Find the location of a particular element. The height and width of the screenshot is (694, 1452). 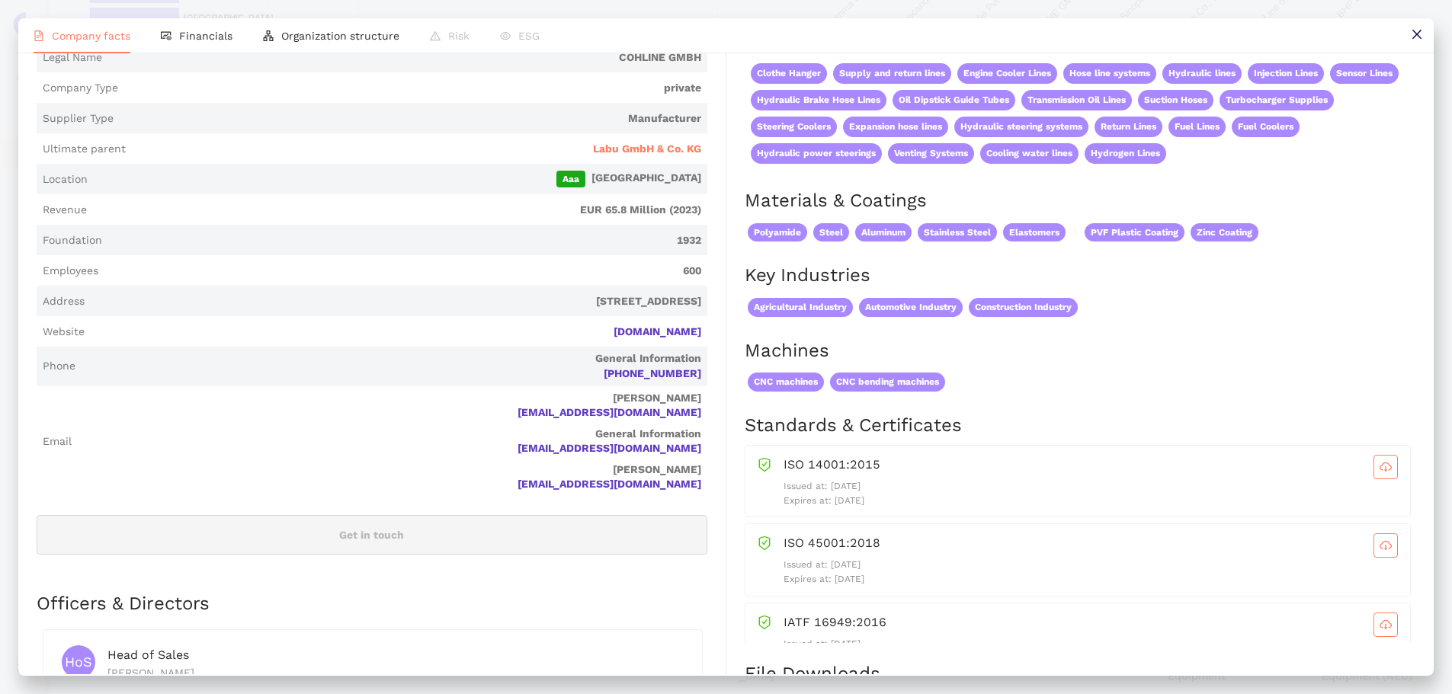

span: eye is located at coordinates (505, 36).